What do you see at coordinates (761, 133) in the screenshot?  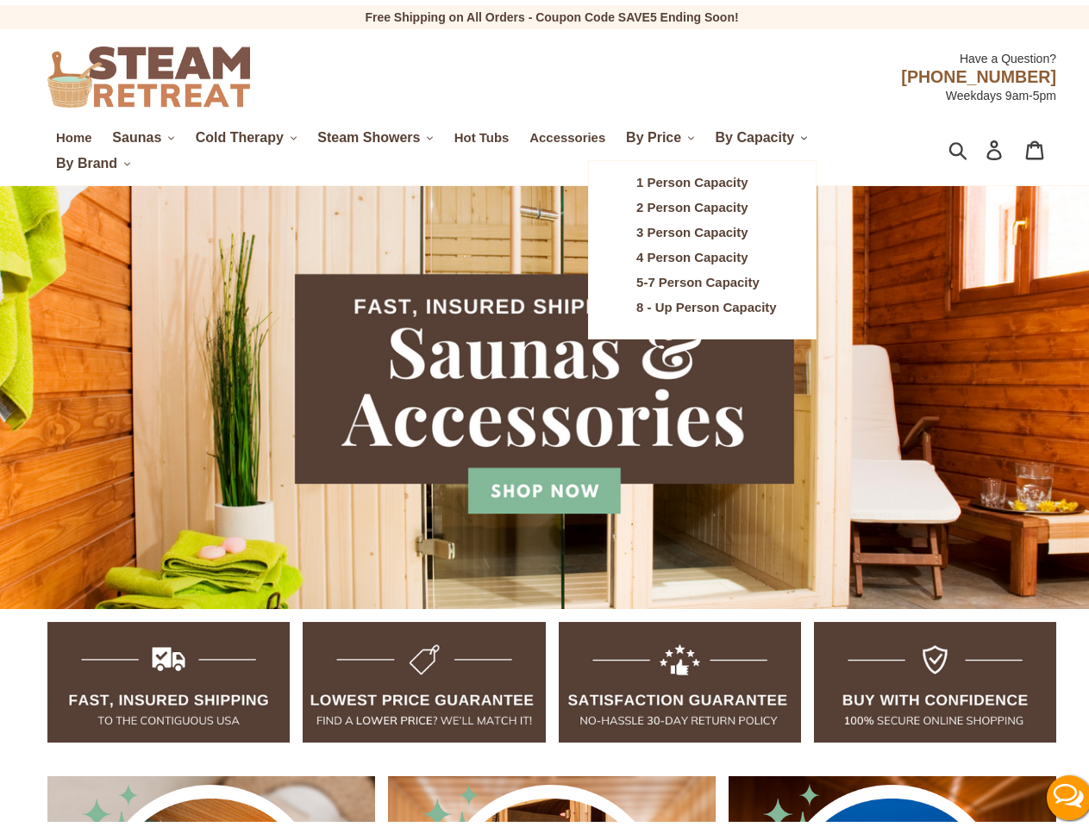 I see `button: By Capacity` at bounding box center [761, 133].